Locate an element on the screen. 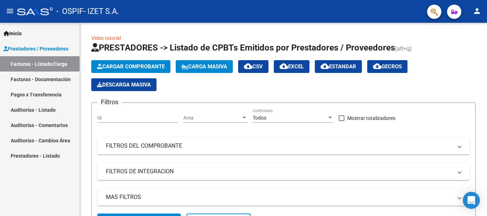  span: Mostrar totalizadores is located at coordinates (371, 118).